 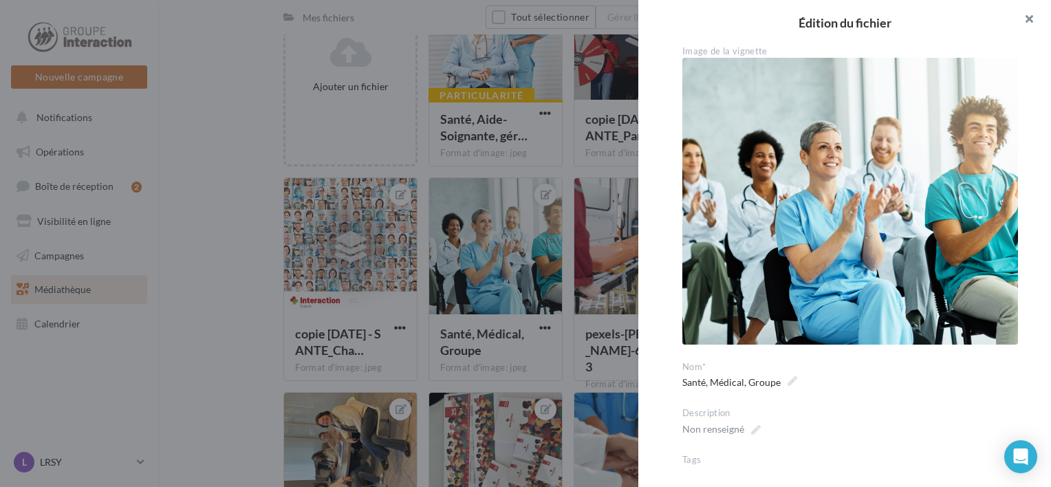 What do you see at coordinates (850, 460) in the screenshot?
I see `div: Tags` at bounding box center [850, 460].